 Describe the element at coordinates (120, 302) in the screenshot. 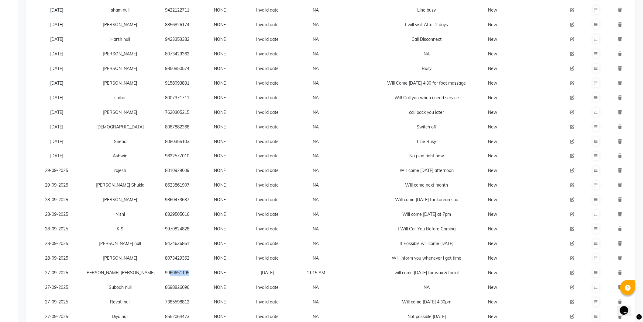

I see `td: Revati null` at that location.